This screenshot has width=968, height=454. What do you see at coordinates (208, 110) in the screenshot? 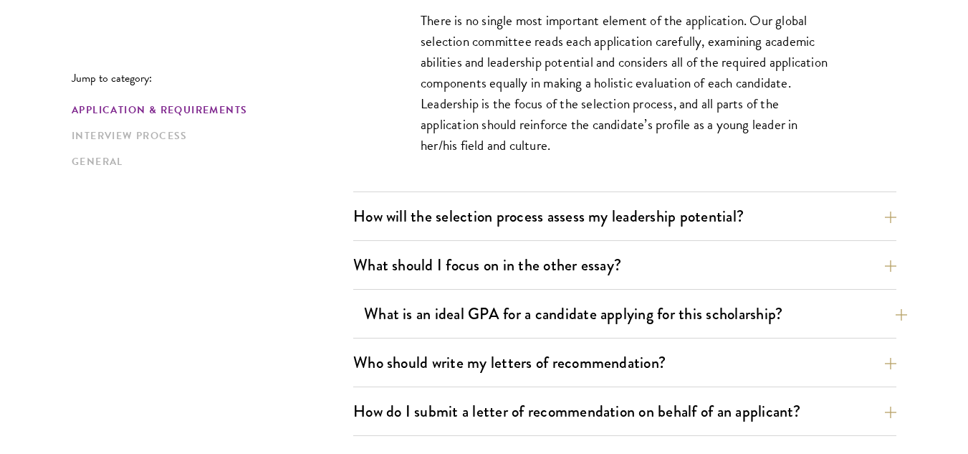
I see `a: Application & Requirements` at bounding box center [208, 110].